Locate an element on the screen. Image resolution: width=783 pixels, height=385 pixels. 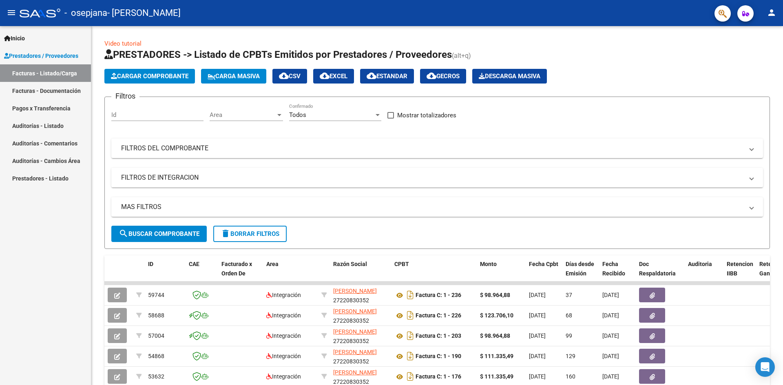
button: EXCEL is located at coordinates (334, 76).